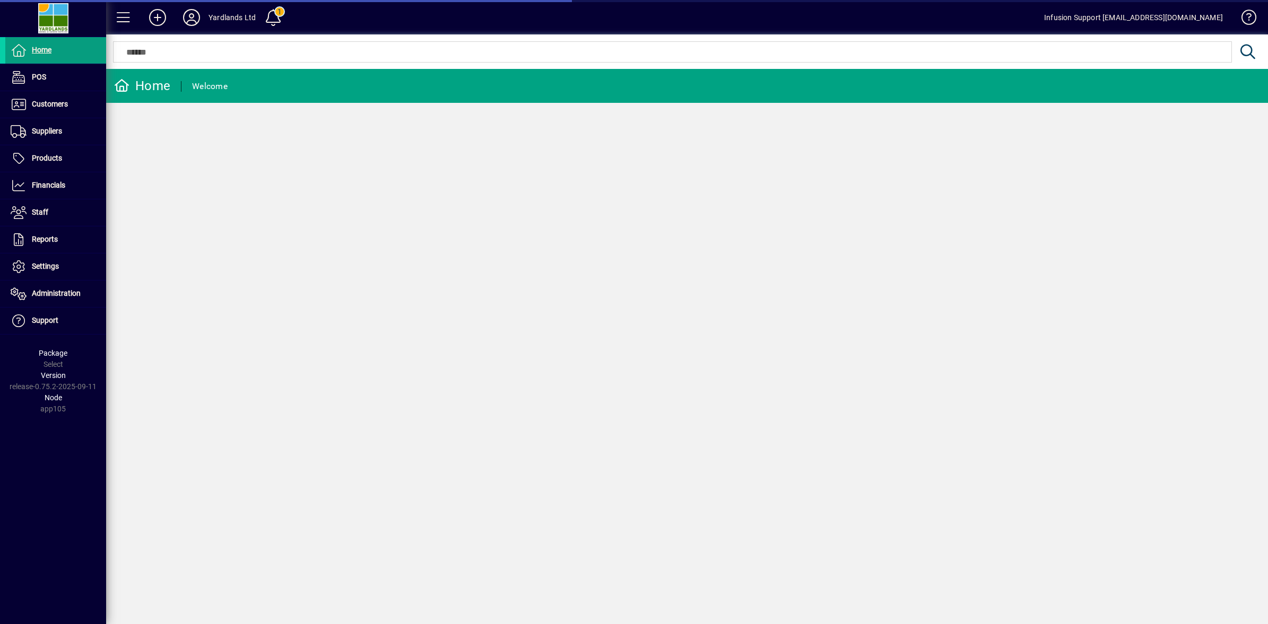 The image size is (1268, 624). Describe the element at coordinates (48, 185) in the screenshot. I see `span: Financials` at that location.